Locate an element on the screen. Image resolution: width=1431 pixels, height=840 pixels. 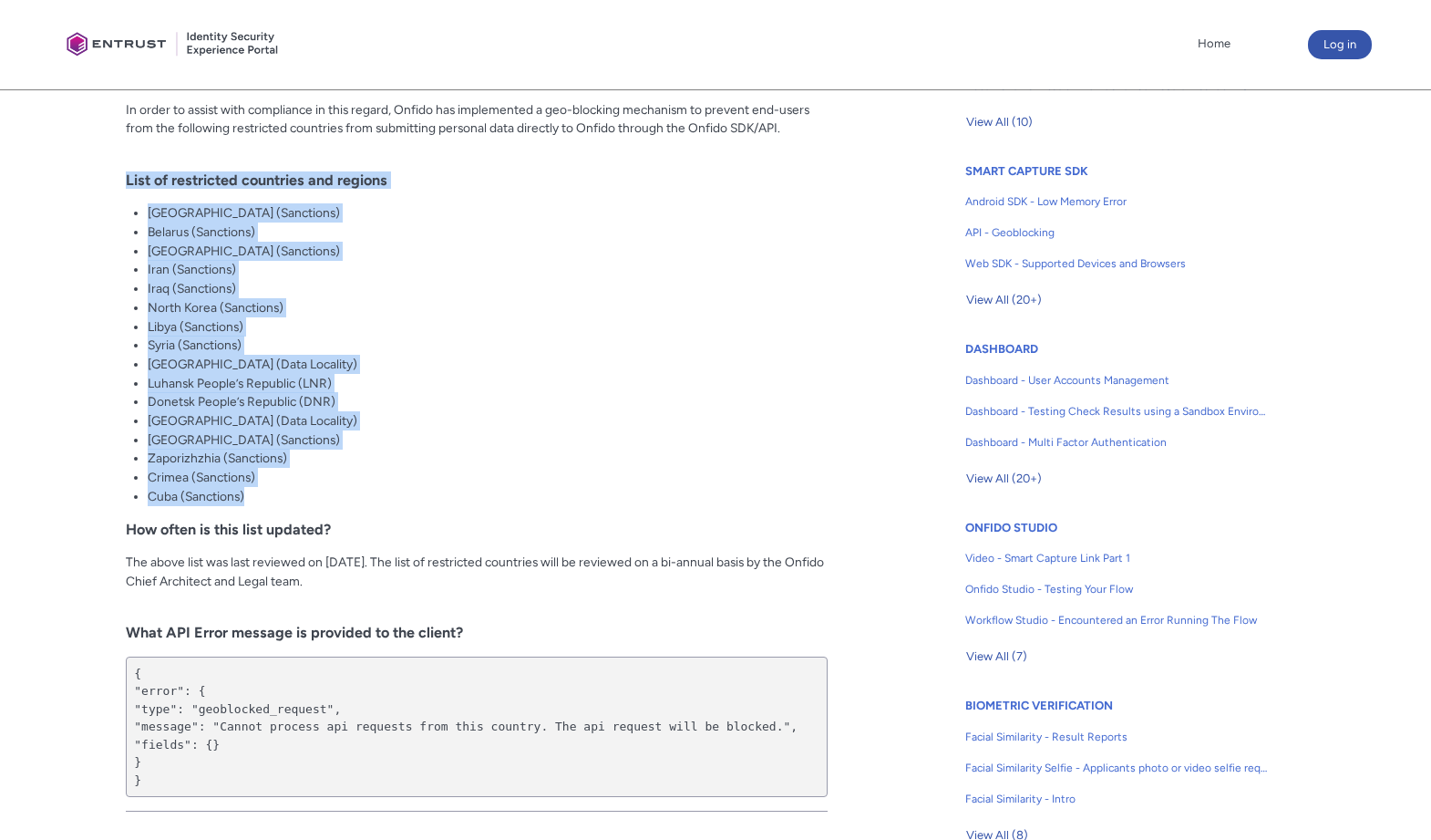
span: View All (10) is located at coordinates (999, 122).